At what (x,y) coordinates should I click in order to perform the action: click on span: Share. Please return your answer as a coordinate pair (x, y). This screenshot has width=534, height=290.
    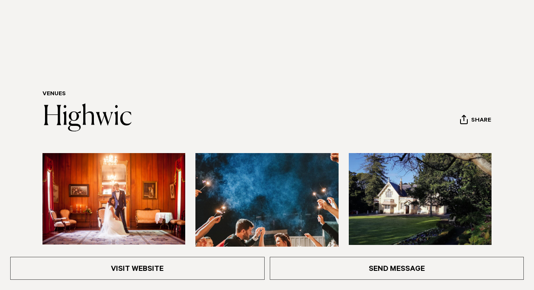
    Looking at the image, I should click on (481, 121).